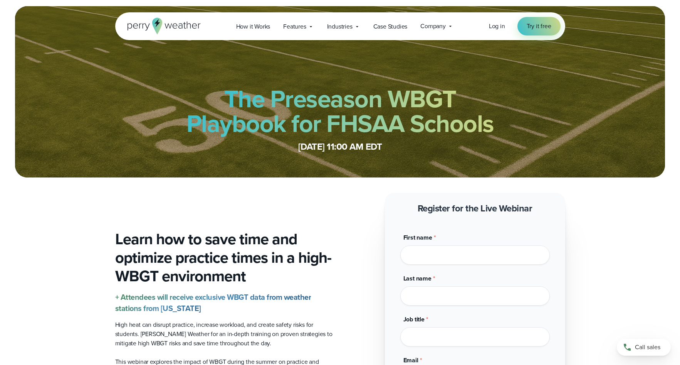  Describe the element at coordinates (475, 208) in the screenshot. I see `strong: Register for the Live Webinar` at that location.